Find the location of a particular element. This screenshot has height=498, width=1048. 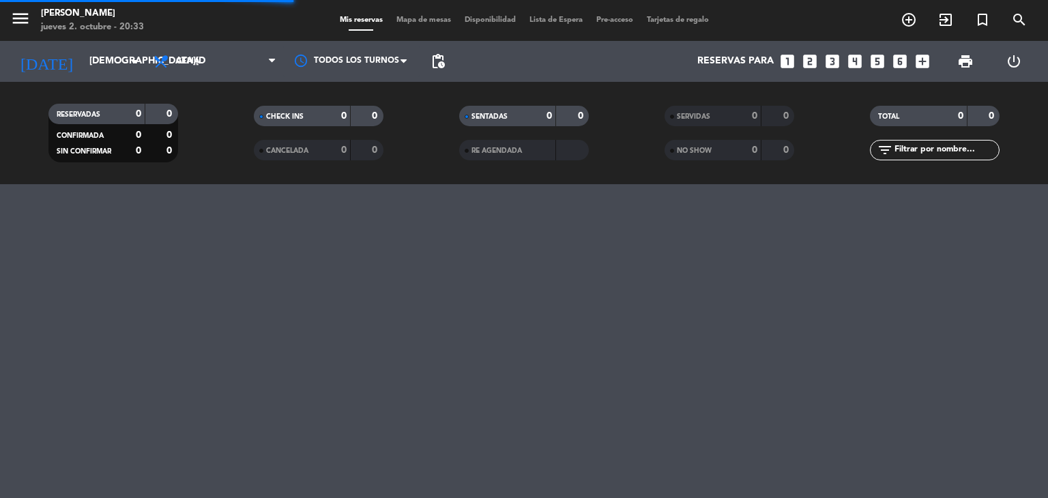

span: Mapa de mesas is located at coordinates (424, 20).